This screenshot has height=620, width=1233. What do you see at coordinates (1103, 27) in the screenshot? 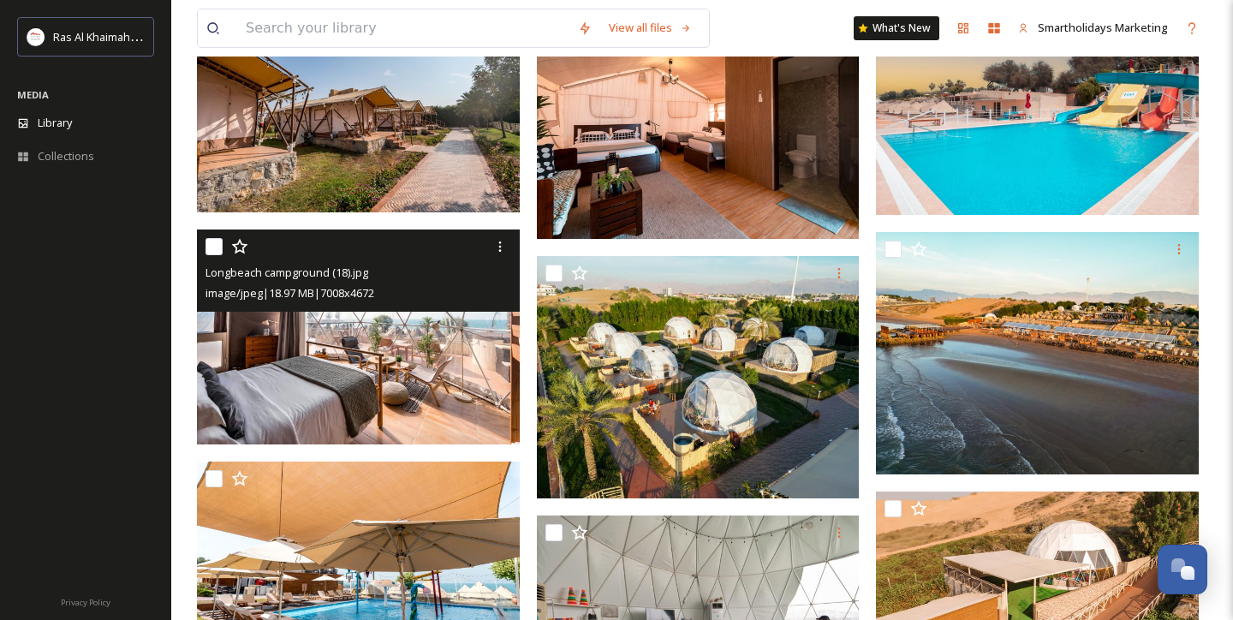
I see `span: Smartholidays Marketing` at bounding box center [1103, 27].